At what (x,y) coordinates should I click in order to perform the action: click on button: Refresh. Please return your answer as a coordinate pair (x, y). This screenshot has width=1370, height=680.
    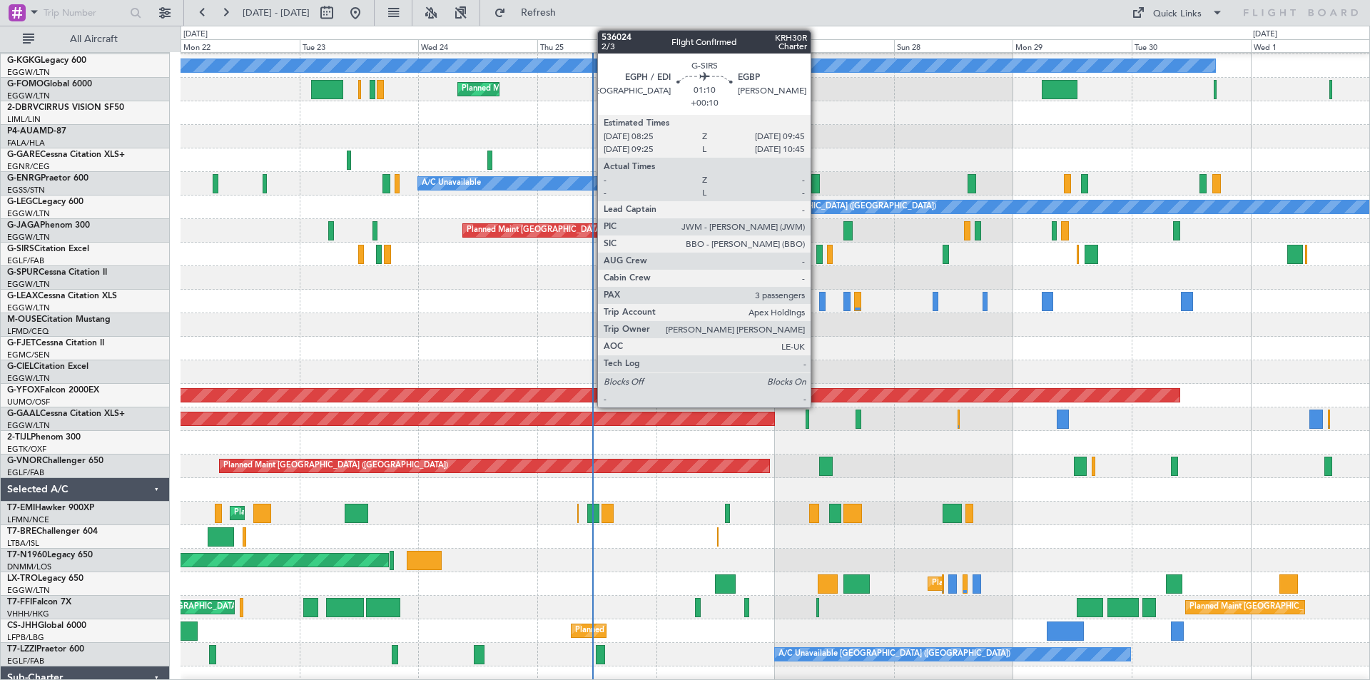
    Looking at the image, I should click on (530, 13).